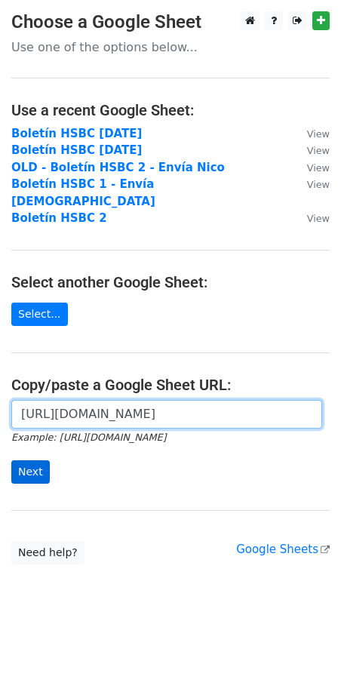 This screenshot has height=698, width=341. I want to click on input: Paste your Google Sheet URL here, so click(167, 414).